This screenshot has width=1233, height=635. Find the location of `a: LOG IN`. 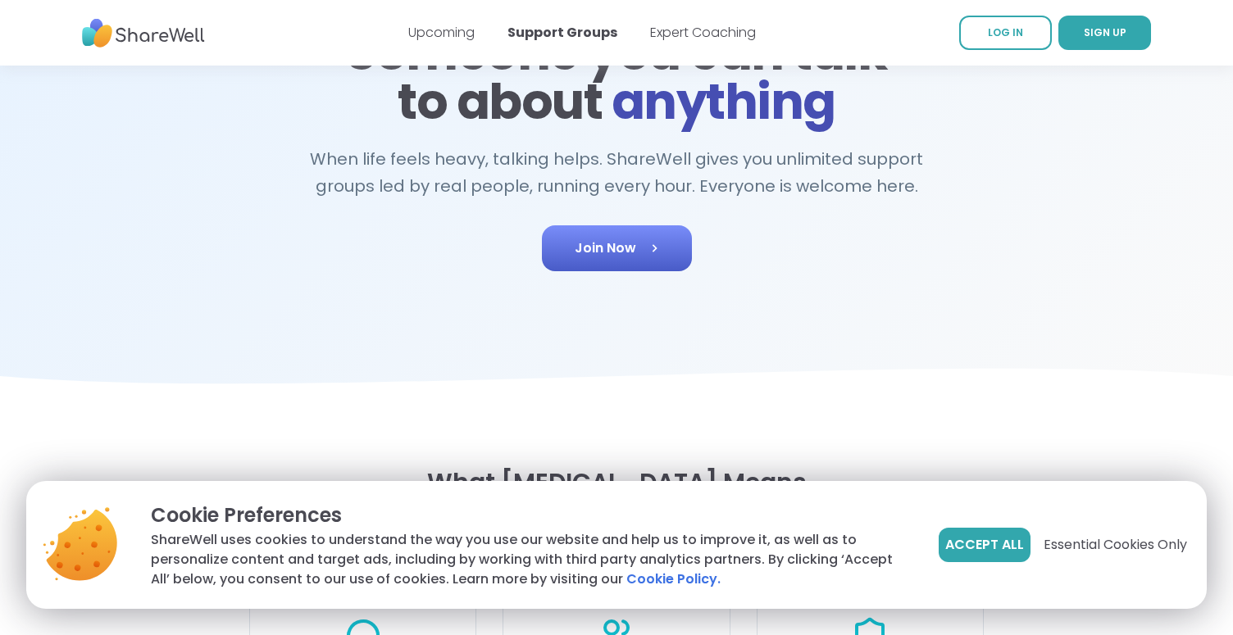

a: LOG IN is located at coordinates (1005, 33).